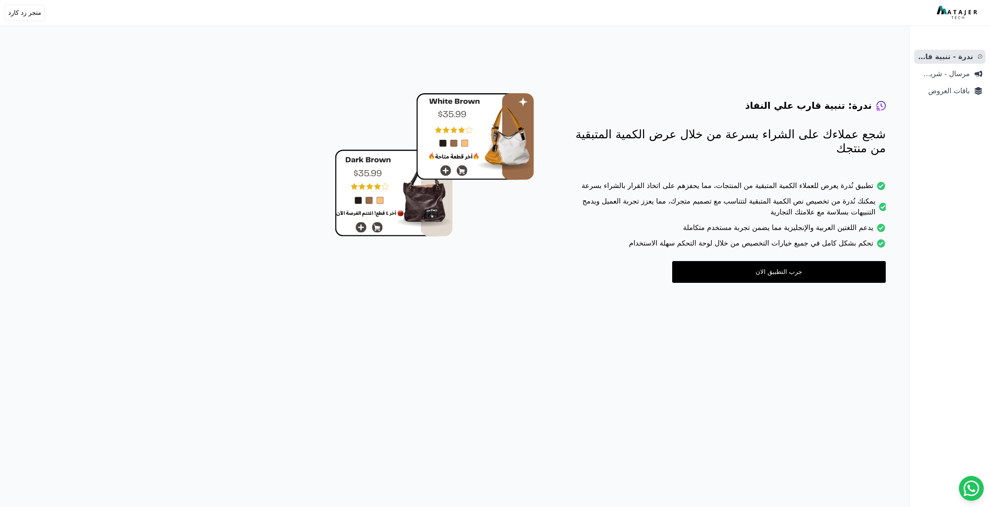 The height and width of the screenshot is (507, 990). What do you see at coordinates (434, 165) in the screenshot?
I see `img: hero` at bounding box center [434, 165].